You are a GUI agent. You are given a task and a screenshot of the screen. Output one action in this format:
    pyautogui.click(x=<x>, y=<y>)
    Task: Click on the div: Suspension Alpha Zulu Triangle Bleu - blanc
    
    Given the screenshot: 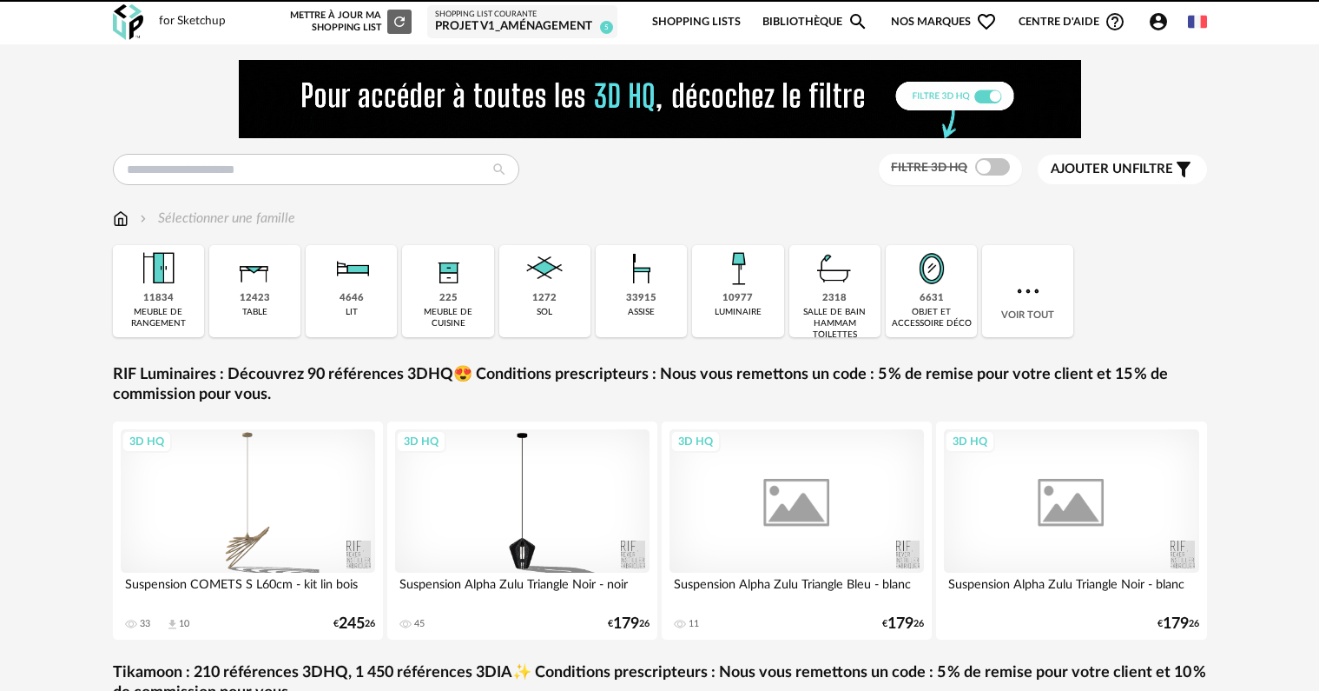 What is the action you would take?
    pyautogui.click(x=797, y=590)
    